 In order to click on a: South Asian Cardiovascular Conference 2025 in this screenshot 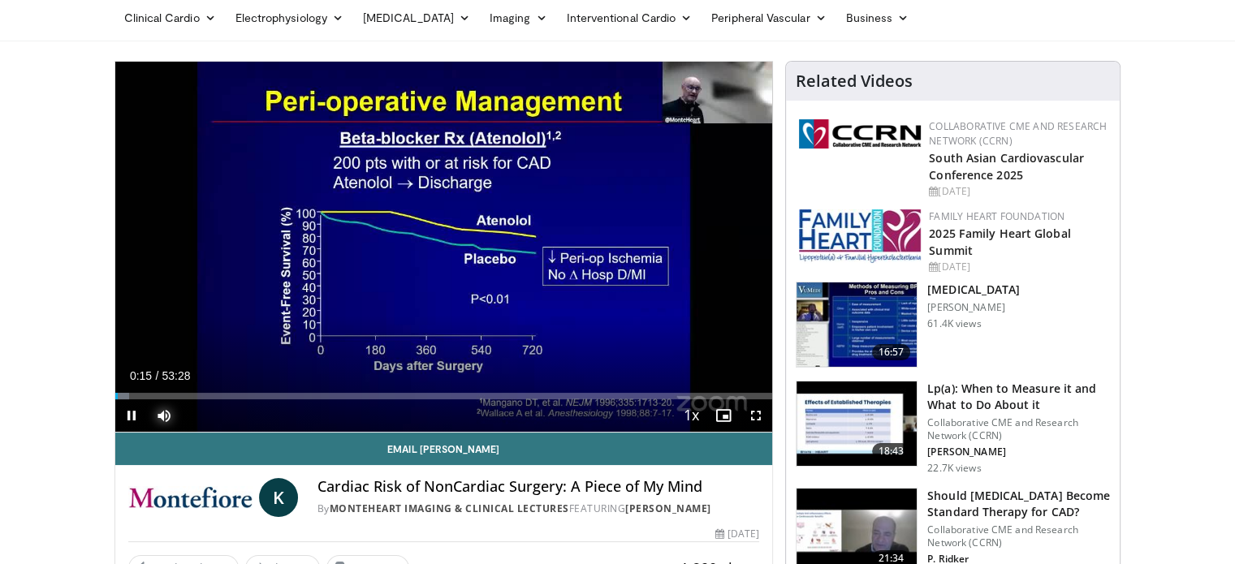, I will do `click(1006, 166)`.